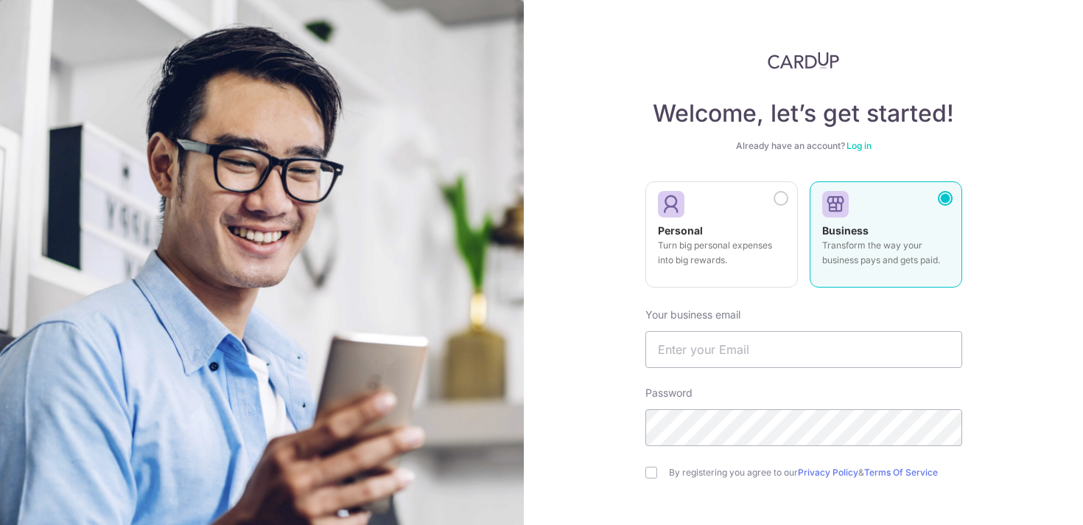 Image resolution: width=1083 pixels, height=525 pixels. What do you see at coordinates (816, 472) in the screenshot?
I see `label: By registering you agree to our &` at bounding box center [816, 472].